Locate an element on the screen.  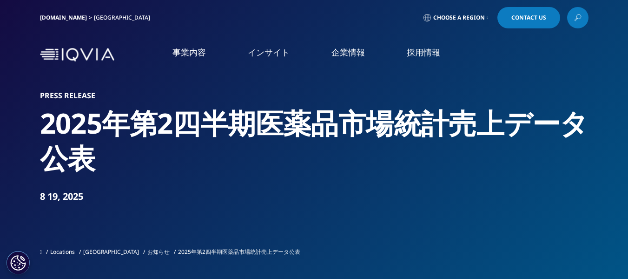
h1: Press Release is located at coordinates (314, 95).